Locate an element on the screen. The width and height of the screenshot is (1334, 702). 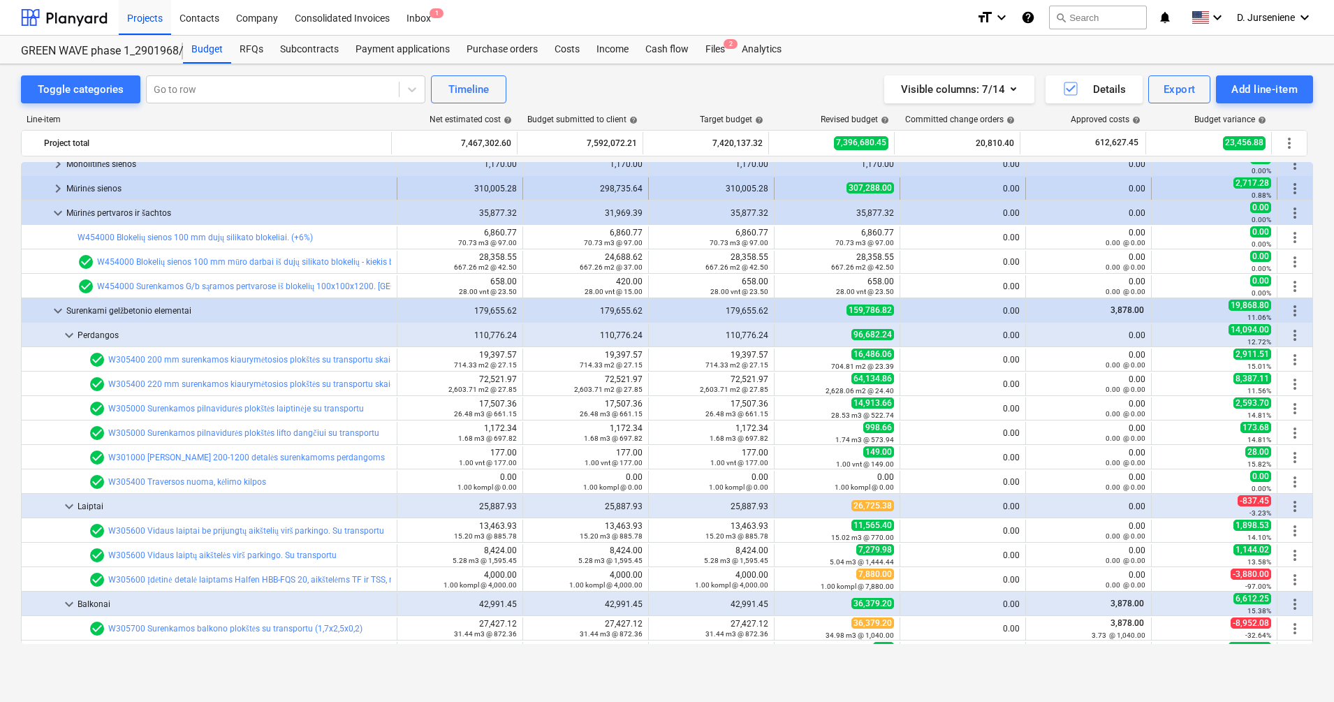
small: -3.23% is located at coordinates (1260, 513).